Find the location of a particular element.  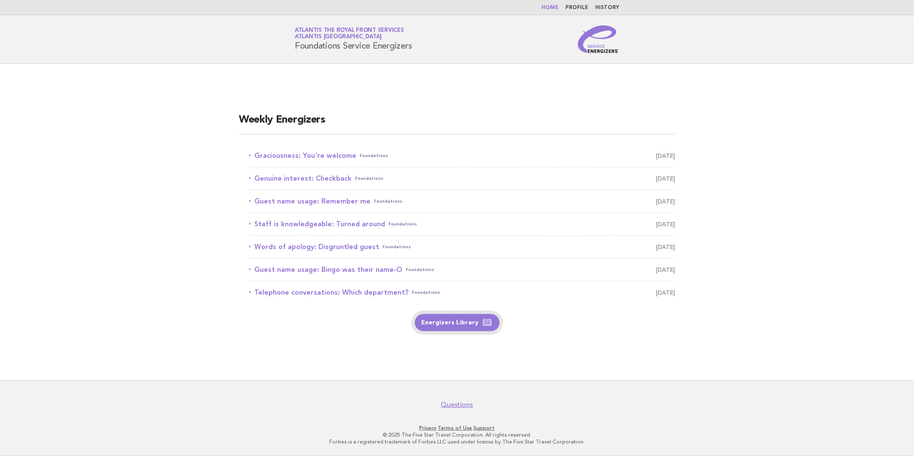

a: History is located at coordinates (607, 8).